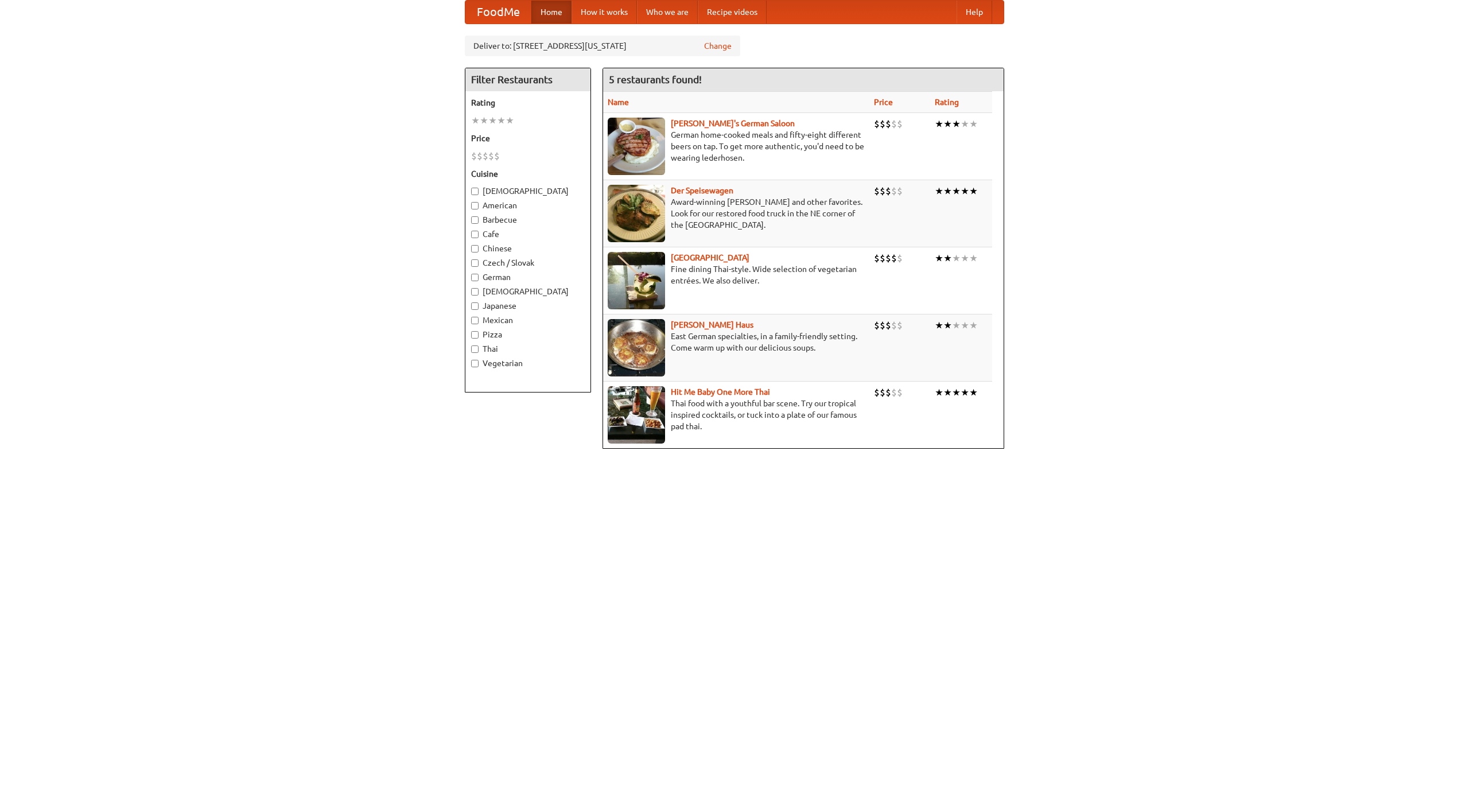  I want to click on label: Czech / Slovak, so click(528, 263).